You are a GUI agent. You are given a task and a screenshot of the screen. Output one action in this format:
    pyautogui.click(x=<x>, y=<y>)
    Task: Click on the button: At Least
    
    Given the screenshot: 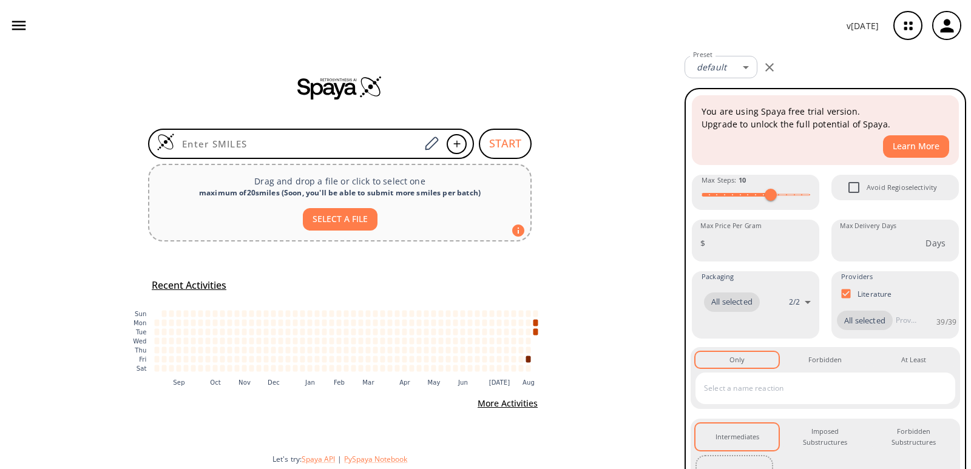 What is the action you would take?
    pyautogui.click(x=913, y=360)
    